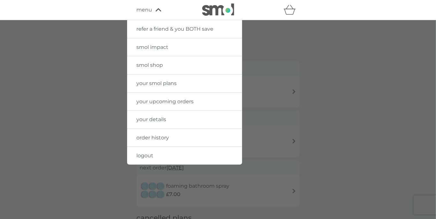  What do you see at coordinates (185, 138) in the screenshot?
I see `a: order history` at bounding box center [185, 138].